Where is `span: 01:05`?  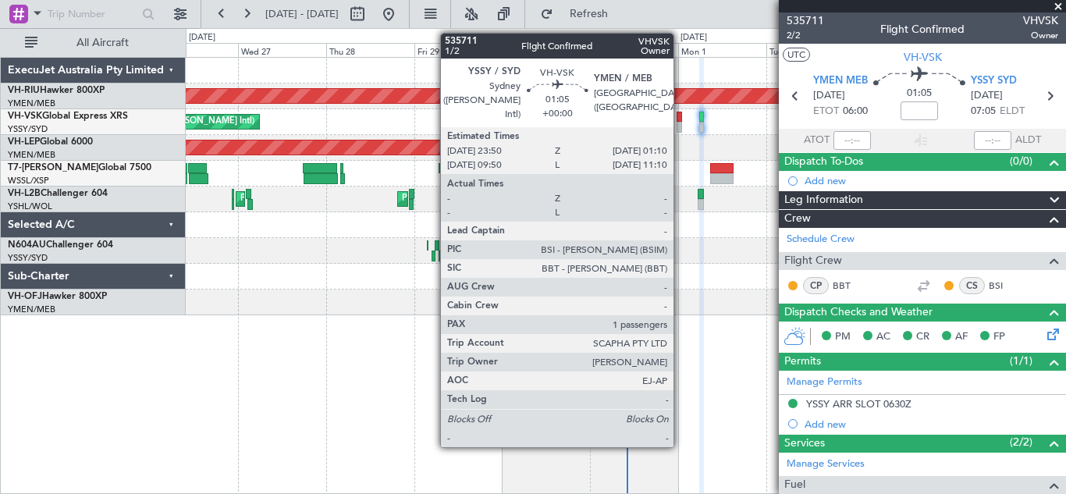
span: 01:05 is located at coordinates (919, 94).